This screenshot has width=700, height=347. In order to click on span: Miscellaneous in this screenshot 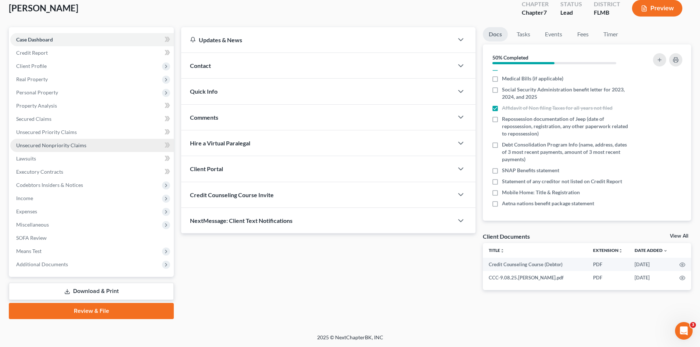, I will do `click(32, 225)`.